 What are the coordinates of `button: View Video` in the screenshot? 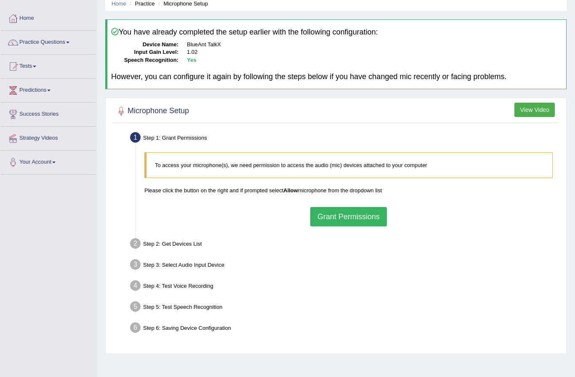 It's located at (534, 110).